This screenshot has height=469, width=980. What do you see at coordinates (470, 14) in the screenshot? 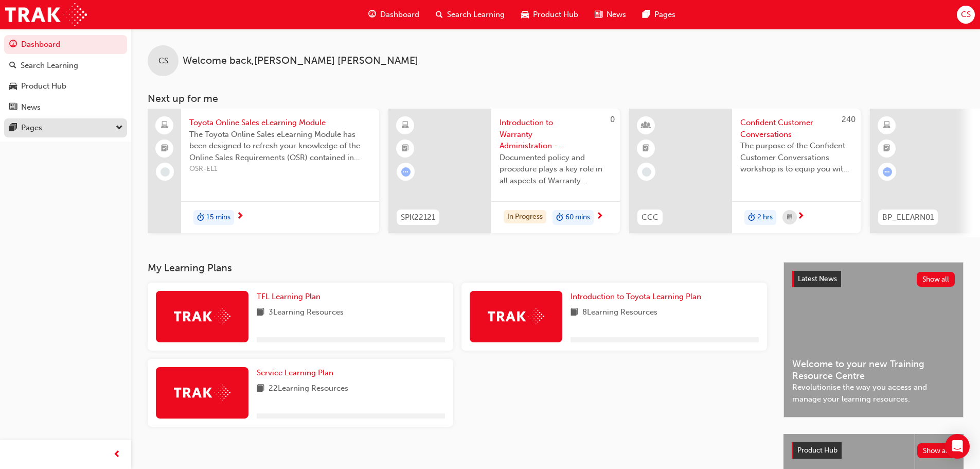
I see `a: search-iconSearch Learning` at bounding box center [470, 14].